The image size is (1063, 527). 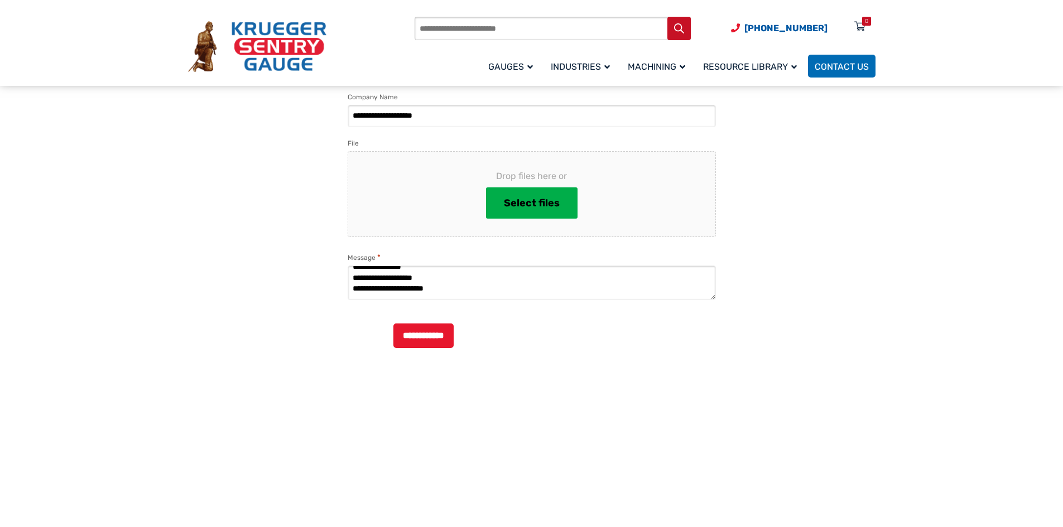 What do you see at coordinates (752, 66) in the screenshot?
I see `a: Resource Library` at bounding box center [752, 66].